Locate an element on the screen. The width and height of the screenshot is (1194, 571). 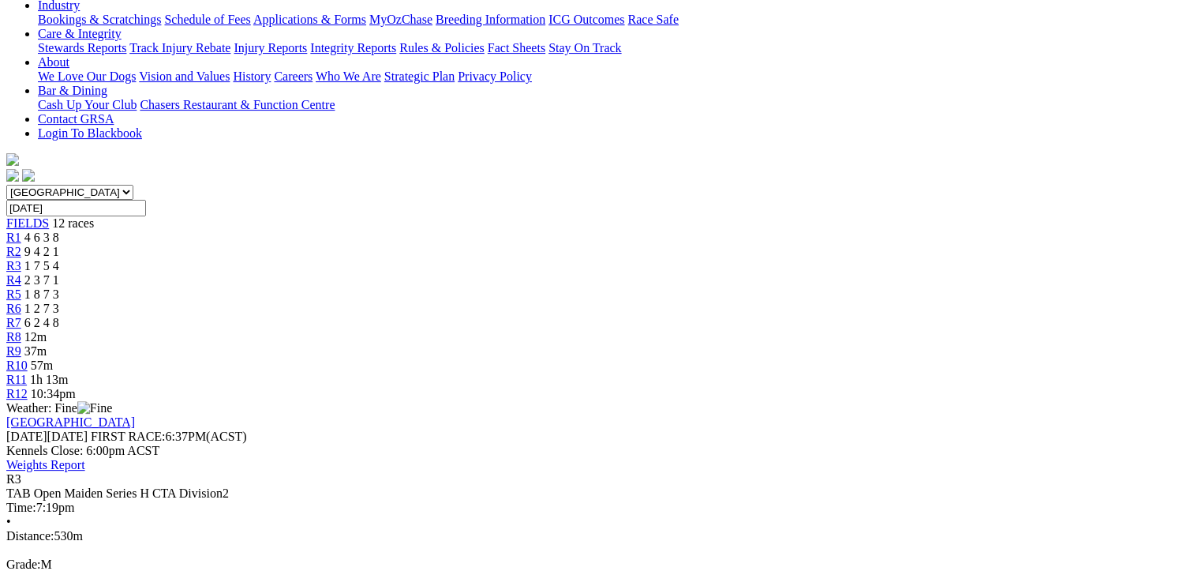
span: 1 8 7 3 is located at coordinates (42, 294).